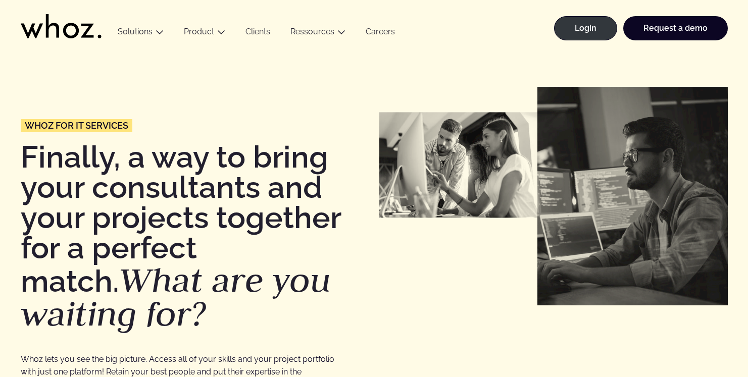  I want to click on a: Request a demo, so click(676, 28).